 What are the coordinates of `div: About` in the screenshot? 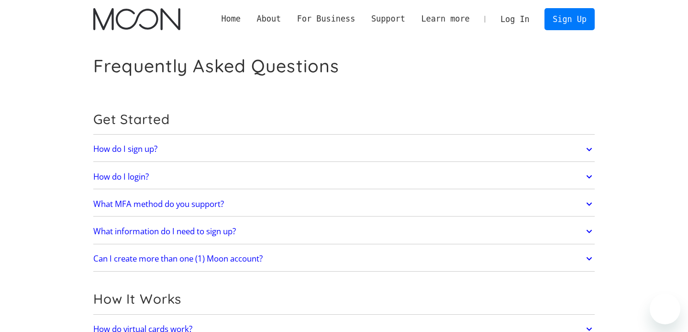 It's located at (269, 19).